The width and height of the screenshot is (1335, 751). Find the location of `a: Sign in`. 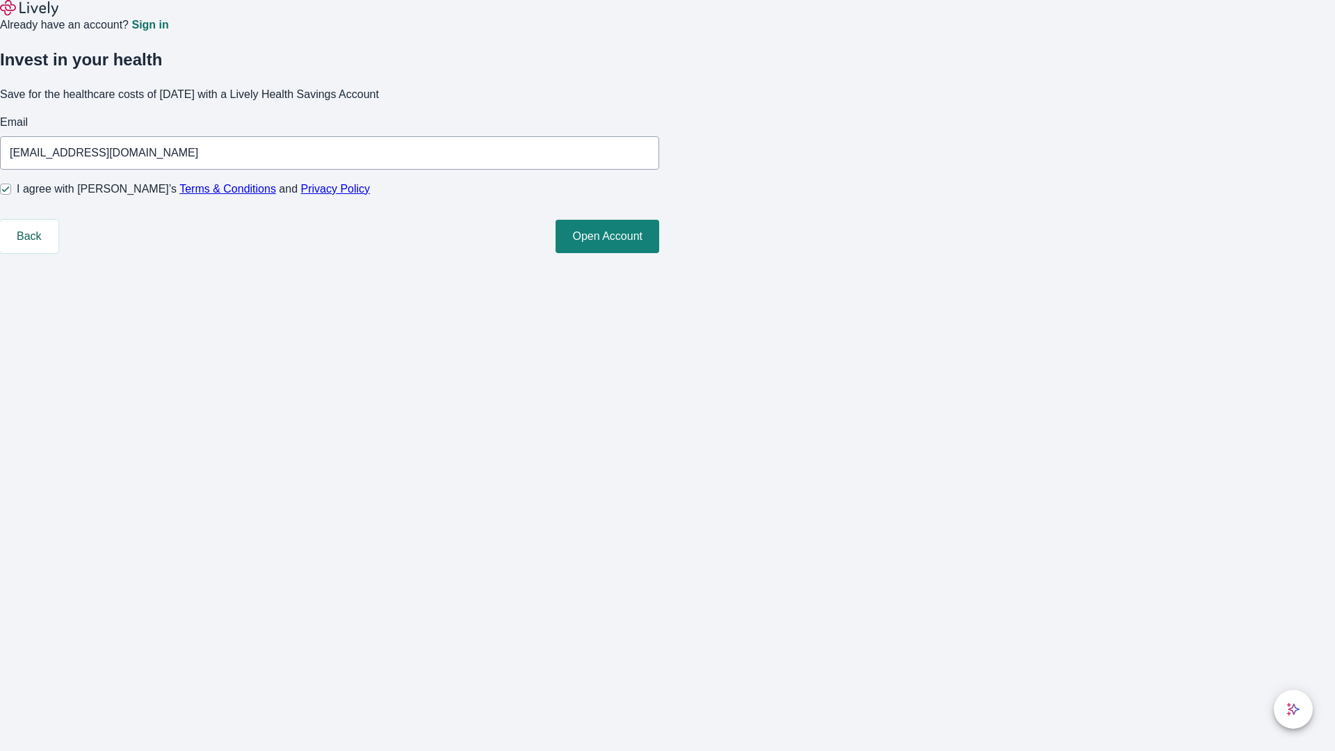

a: Sign in is located at coordinates (150, 25).